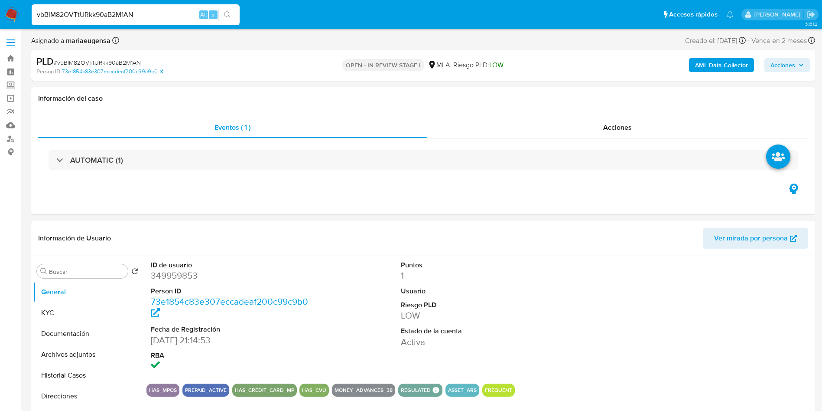 The image size is (822, 411). I want to click on button: KYC, so click(88, 313).